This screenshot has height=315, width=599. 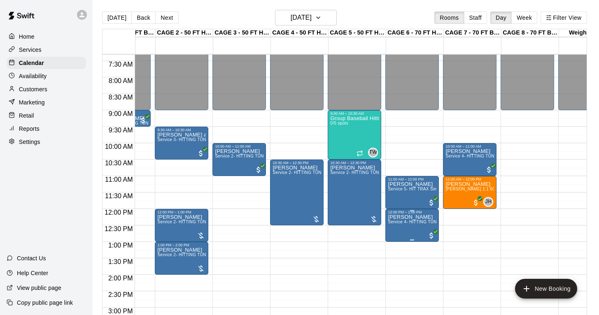 I want to click on div: Services, so click(x=46, y=50).